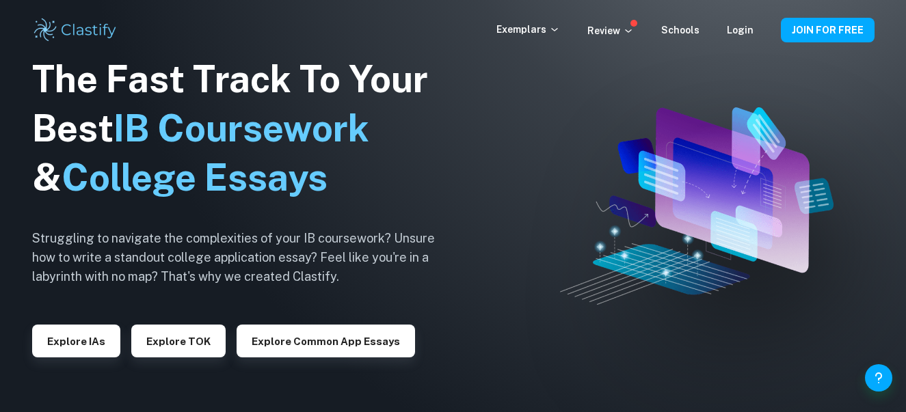 Image resolution: width=906 pixels, height=412 pixels. I want to click on img: Clastify hero, so click(697, 206).